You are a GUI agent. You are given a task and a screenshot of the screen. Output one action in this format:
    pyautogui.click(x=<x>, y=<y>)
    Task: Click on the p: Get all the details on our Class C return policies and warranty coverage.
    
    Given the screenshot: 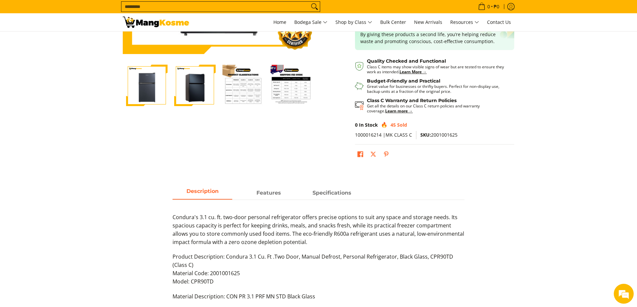 What is the action you would take?
    pyautogui.click(x=438, y=109)
    